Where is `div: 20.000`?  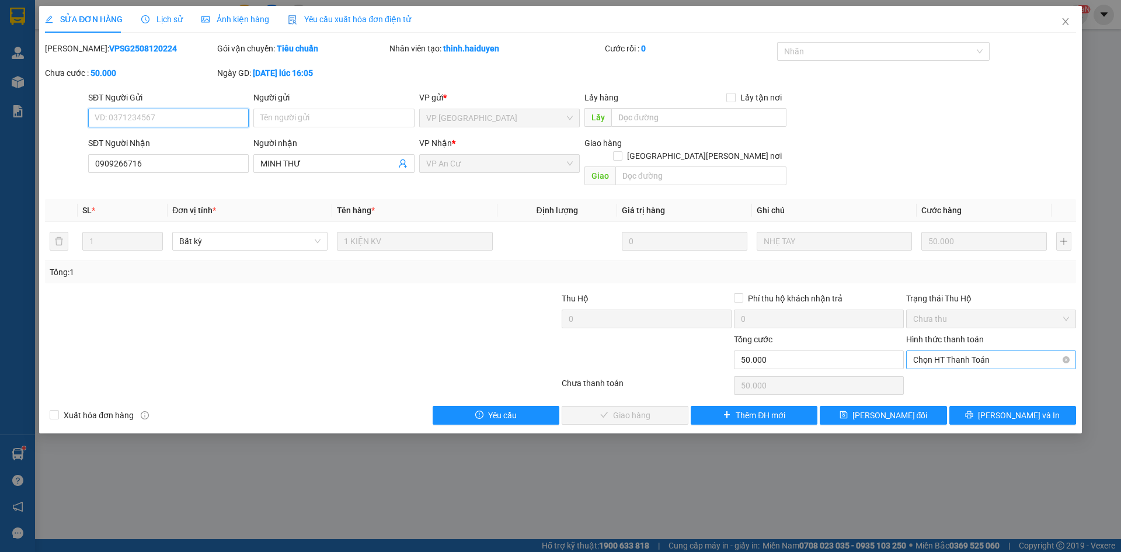
div: 20.000 is located at coordinates (51, 82).